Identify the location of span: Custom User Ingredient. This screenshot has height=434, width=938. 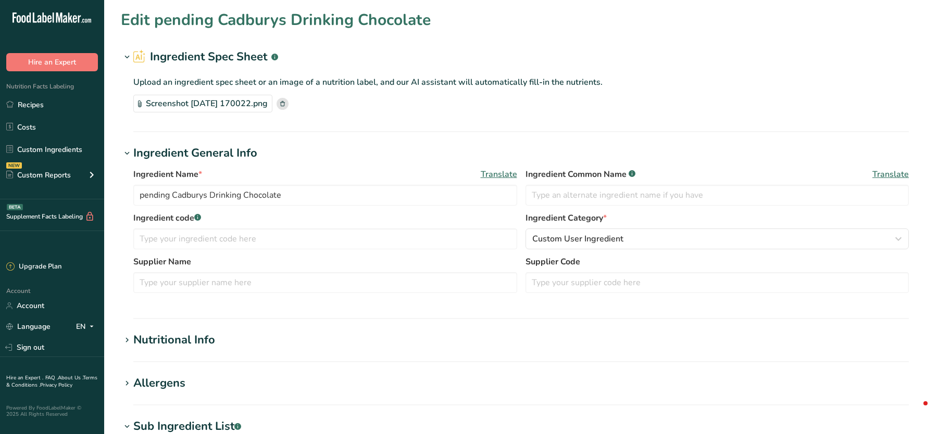
(578, 239).